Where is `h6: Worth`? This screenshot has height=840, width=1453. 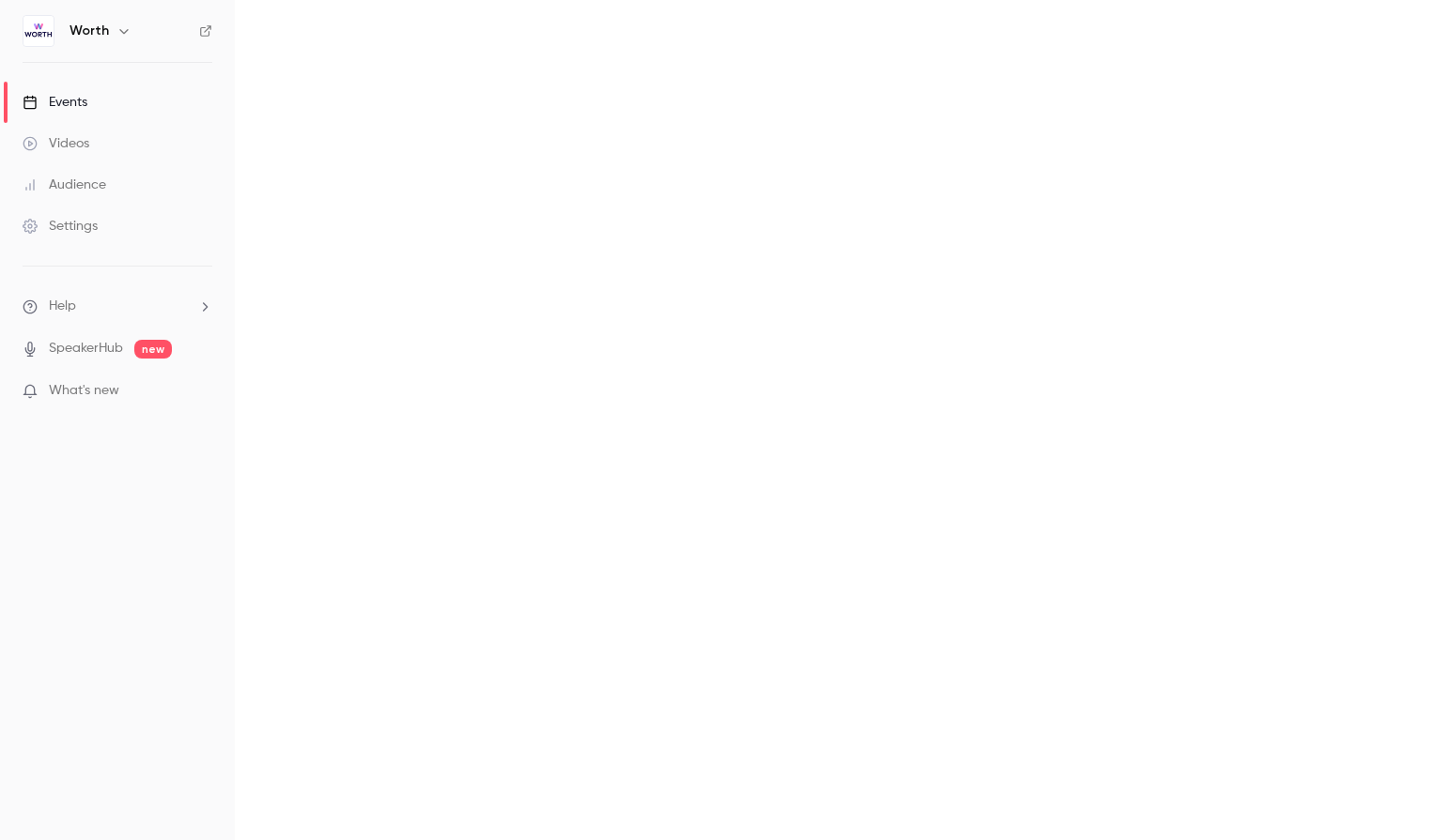 h6: Worth is located at coordinates (89, 31).